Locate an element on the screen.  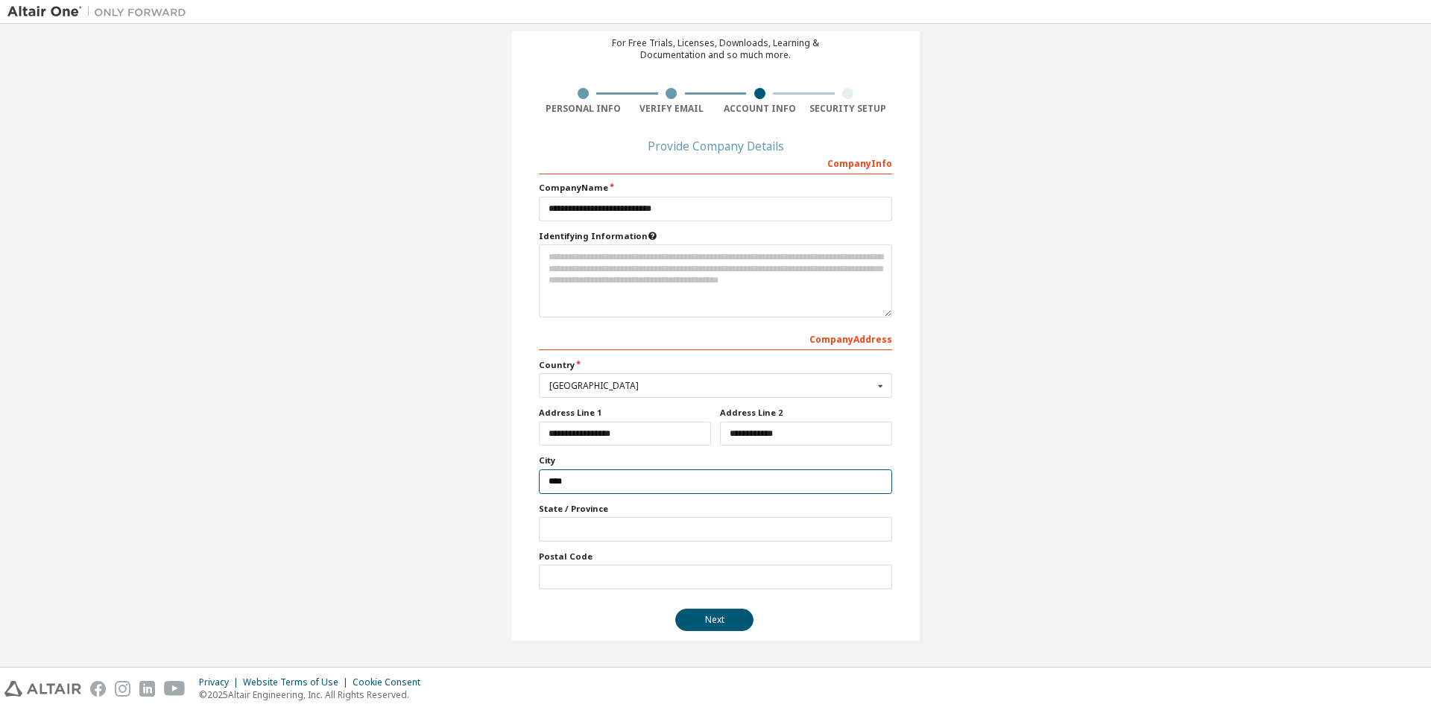
div: Personal Info is located at coordinates (583, 109).